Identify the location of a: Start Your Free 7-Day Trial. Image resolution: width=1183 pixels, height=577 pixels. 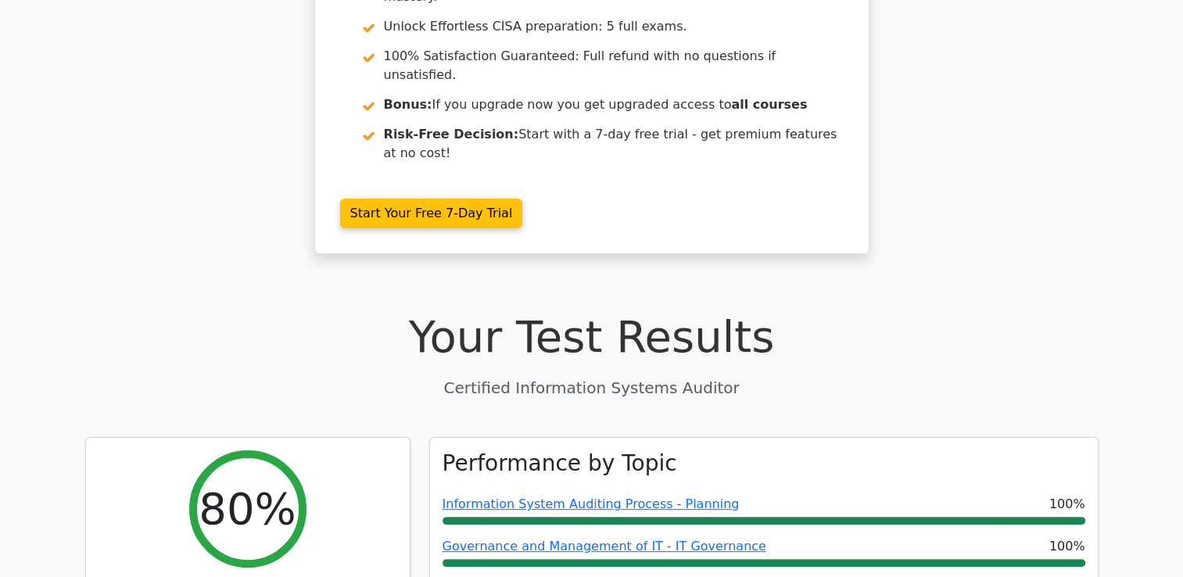
(431, 213).